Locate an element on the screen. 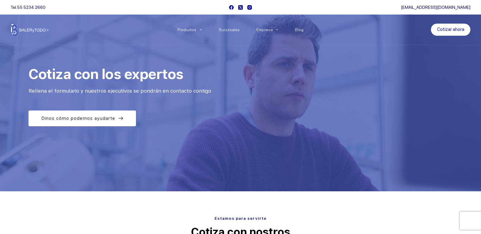  span: Tel. is located at coordinates (28, 7).